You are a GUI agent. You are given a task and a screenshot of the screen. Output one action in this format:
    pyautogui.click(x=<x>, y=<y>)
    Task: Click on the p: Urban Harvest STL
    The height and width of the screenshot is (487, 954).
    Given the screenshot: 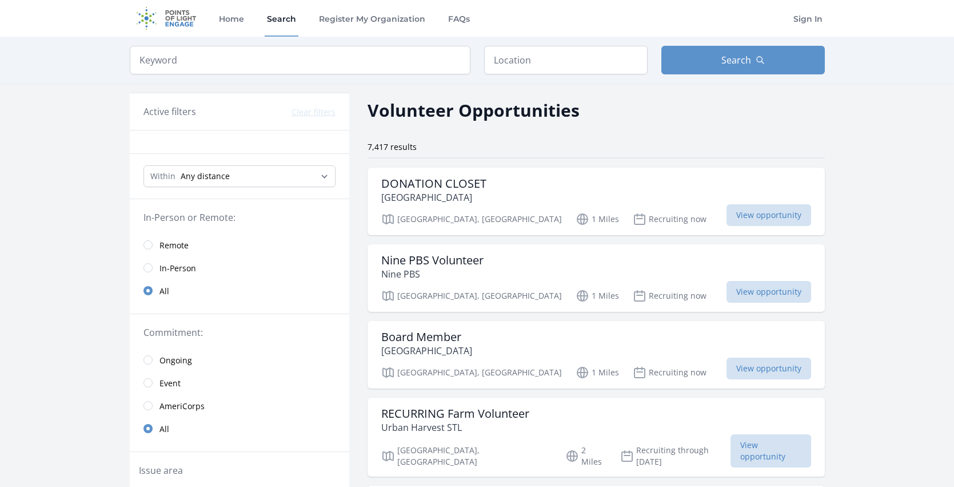 What is the action you would take?
    pyautogui.click(x=455, y=427)
    